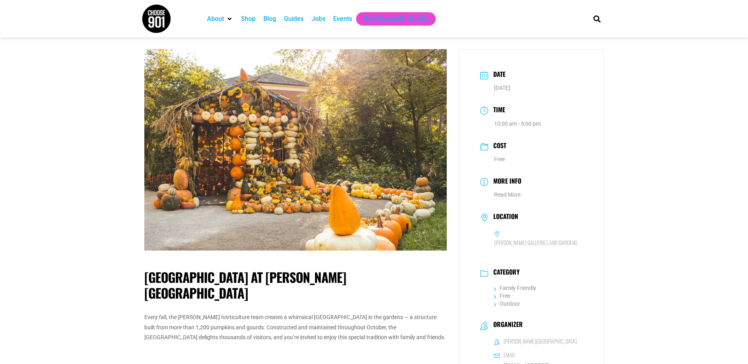 This screenshot has height=364, width=748. Describe the element at coordinates (294, 19) in the screenshot. I see `div: Guides` at that location.